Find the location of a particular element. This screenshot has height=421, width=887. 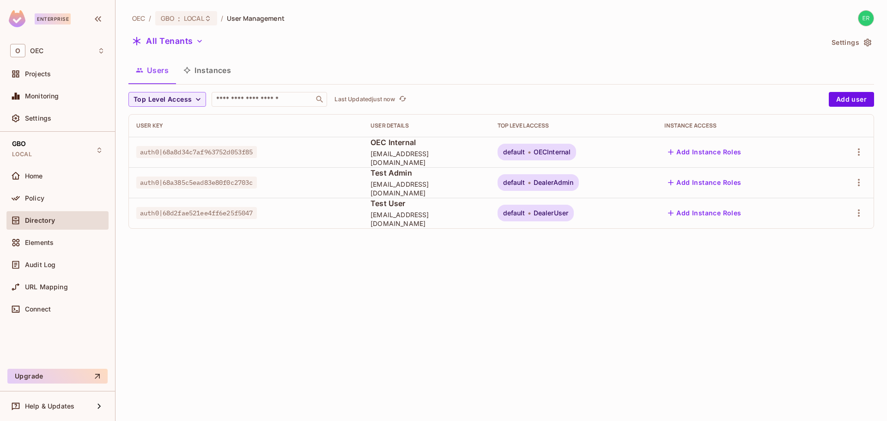

span: Policy is located at coordinates (35, 198).